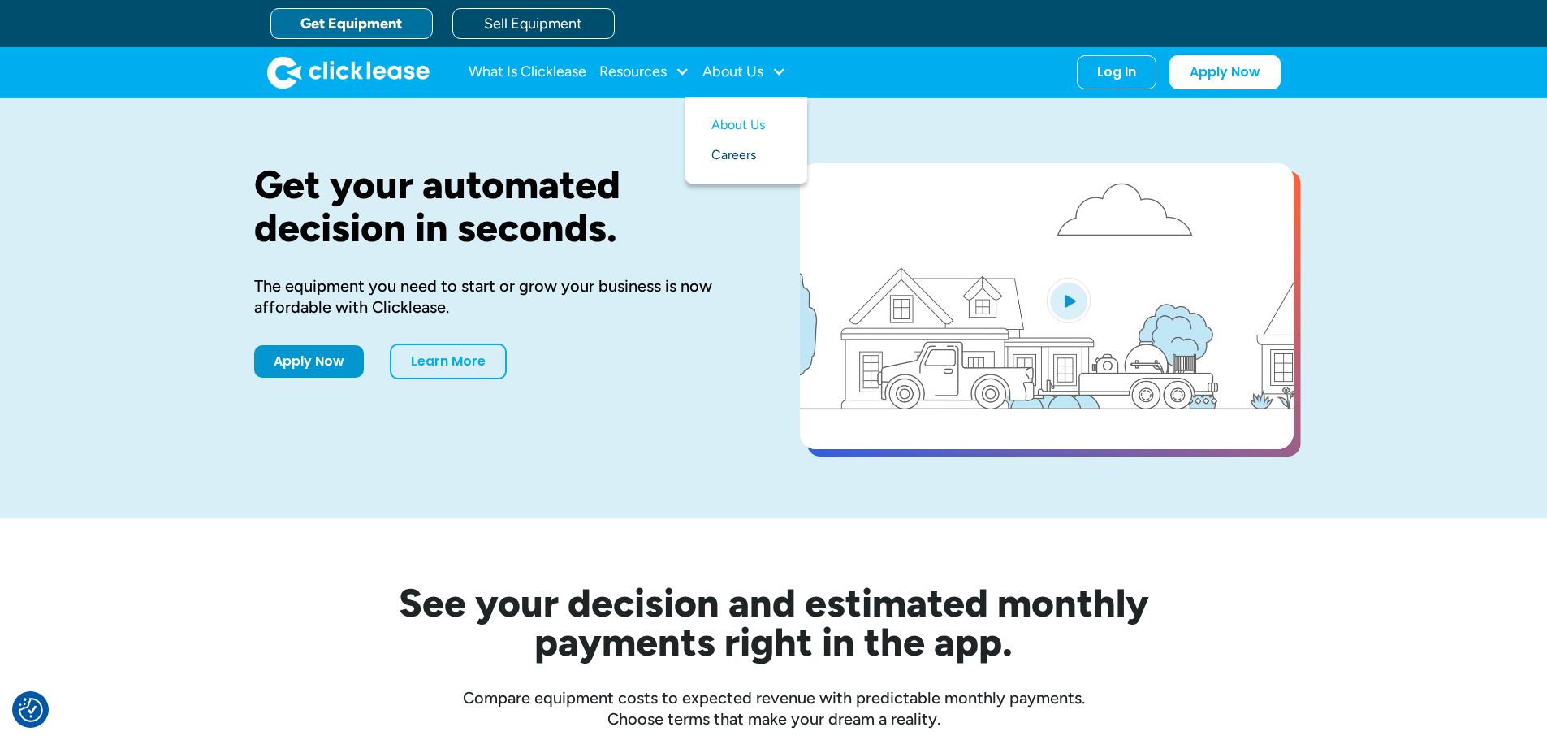 Image resolution: width=1547 pixels, height=740 pixels. What do you see at coordinates (348, 72) in the screenshot?
I see `a: home` at bounding box center [348, 72].